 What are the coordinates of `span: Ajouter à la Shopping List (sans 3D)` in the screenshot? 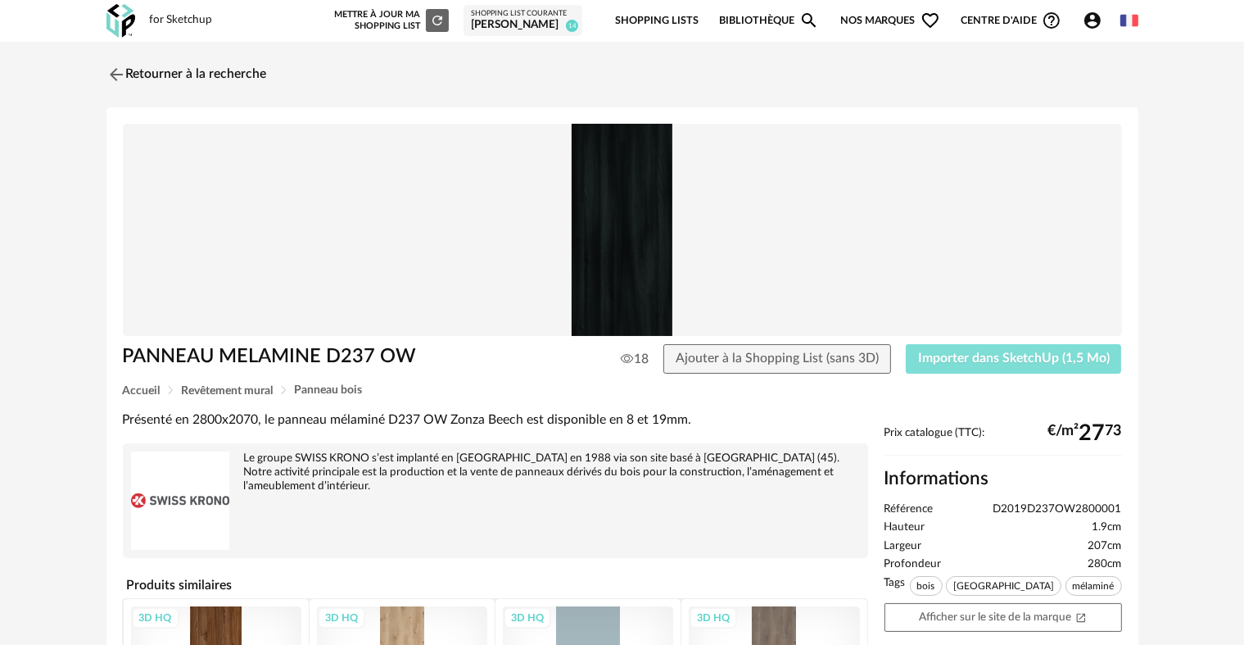 It's located at (777, 358).